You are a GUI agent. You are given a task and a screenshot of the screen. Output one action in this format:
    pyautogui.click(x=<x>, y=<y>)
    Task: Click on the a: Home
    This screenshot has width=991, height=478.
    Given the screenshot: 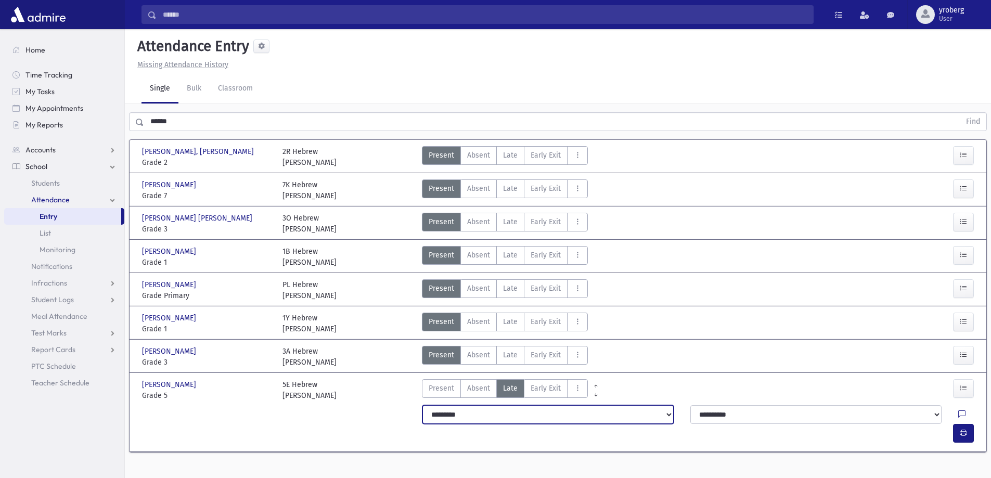 What is the action you would take?
    pyautogui.click(x=64, y=50)
    